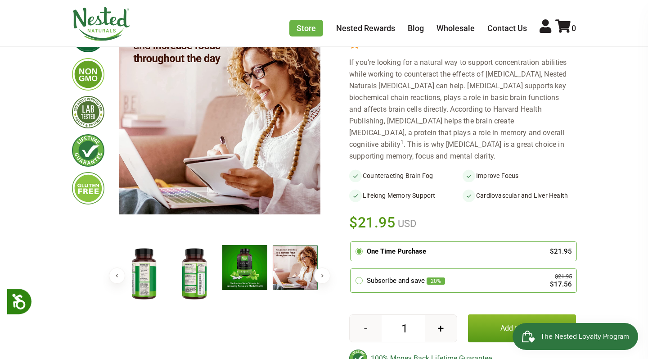 Image resolution: width=648 pixels, height=359 pixels. I want to click on sup: 1, so click(402, 142).